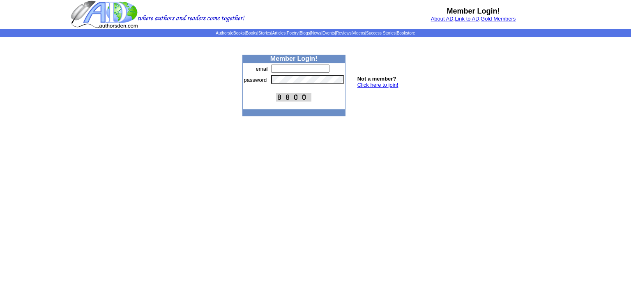 This screenshot has height=289, width=631. I want to click on a: Poetry, so click(292, 33).